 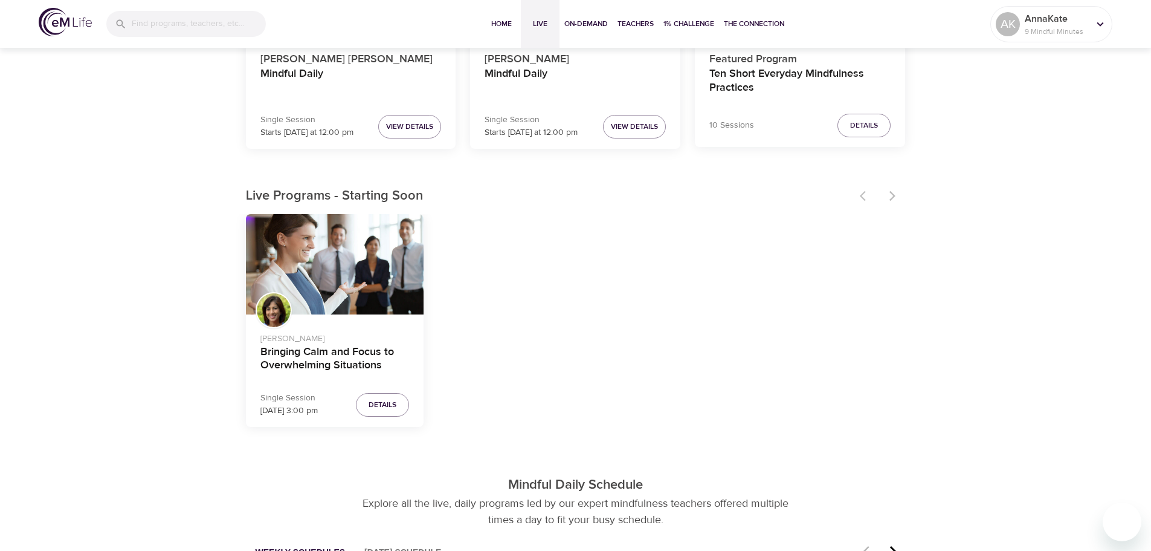 I want to click on img: logo, so click(x=65, y=22).